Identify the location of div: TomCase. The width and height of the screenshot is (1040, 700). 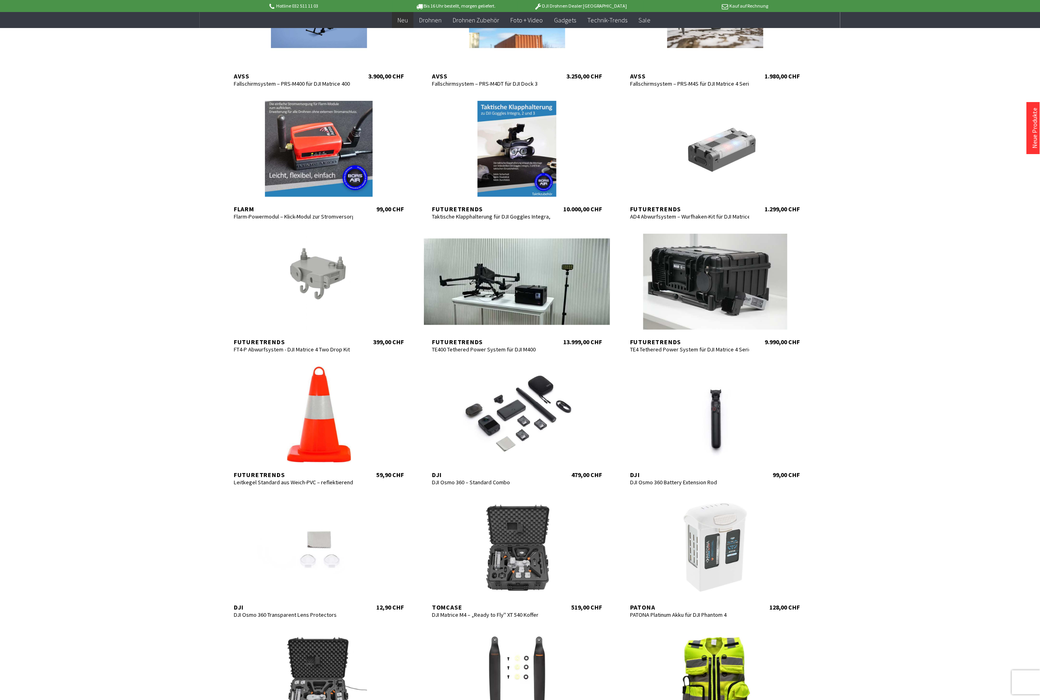
(491, 607).